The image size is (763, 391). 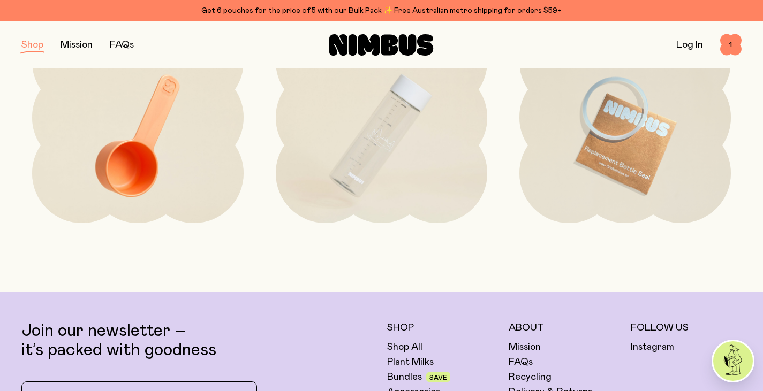 What do you see at coordinates (564, 328) in the screenshot?
I see `h5: About` at bounding box center [564, 328].